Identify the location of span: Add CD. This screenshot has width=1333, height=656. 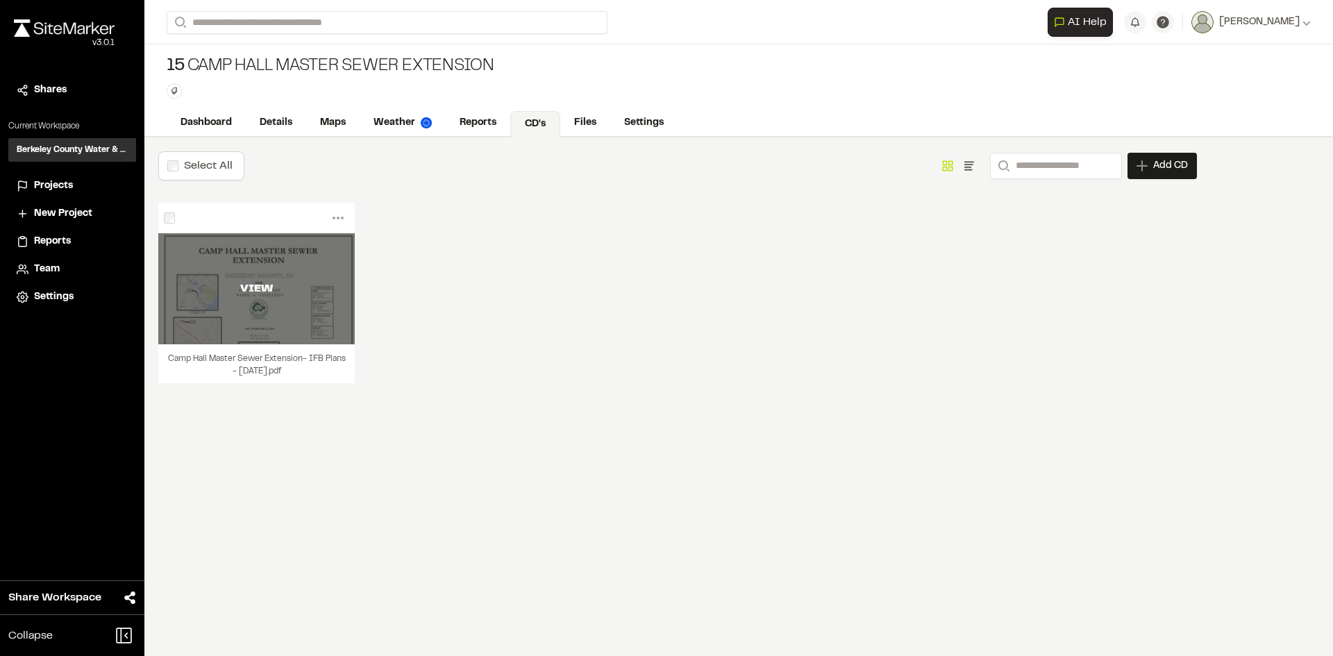
(1170, 166).